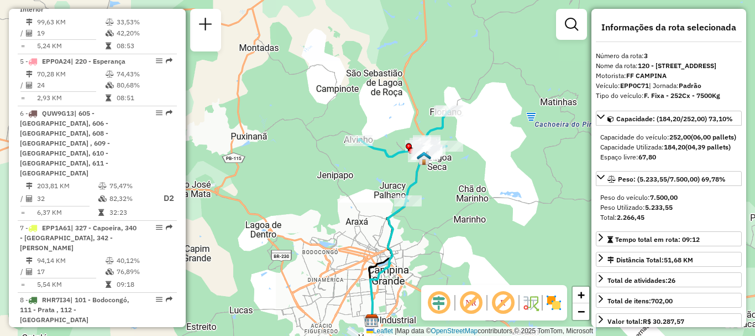 Image resolution: width=755 pixels, height=336 pixels. What do you see at coordinates (380, 331) in the screenshot?
I see `a: Leaflet` at bounding box center [380, 331].